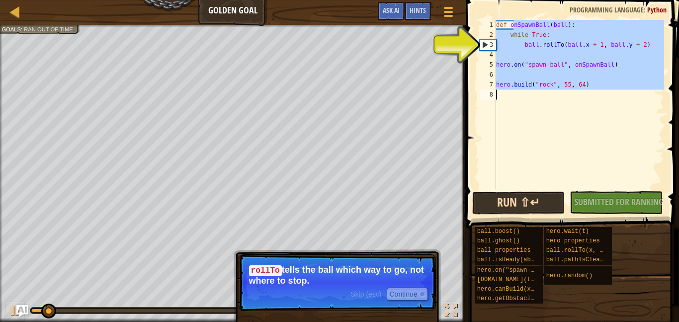 The height and width of the screenshot is (322, 679). I want to click on div: 5, so click(488, 65).